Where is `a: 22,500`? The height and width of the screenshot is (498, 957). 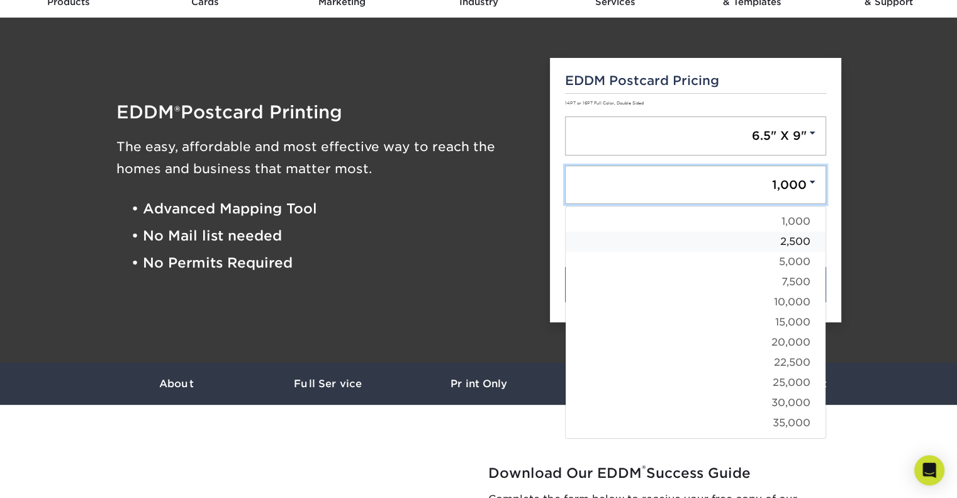 a: 22,500 is located at coordinates (695, 362).